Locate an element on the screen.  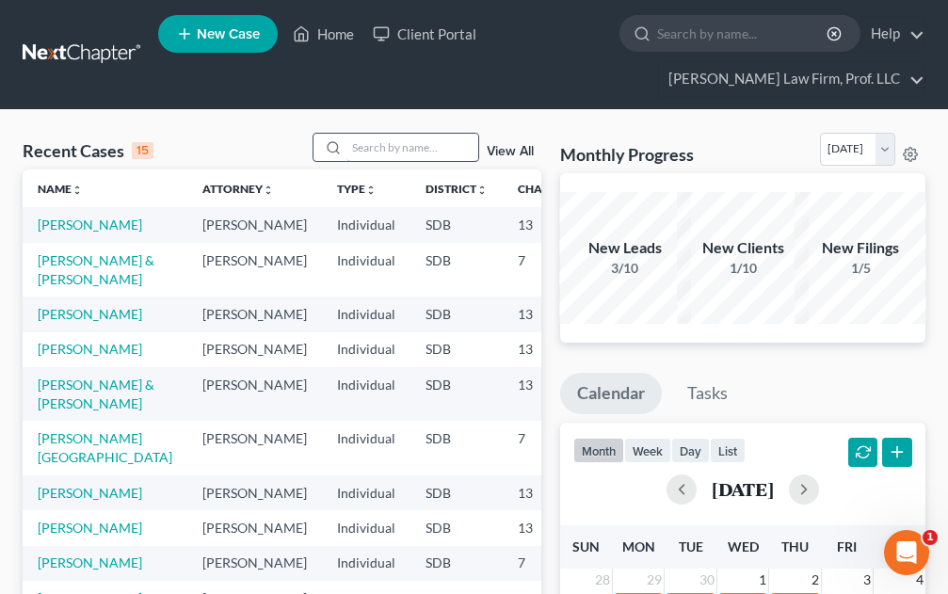
div: 1/10 is located at coordinates (743, 268).